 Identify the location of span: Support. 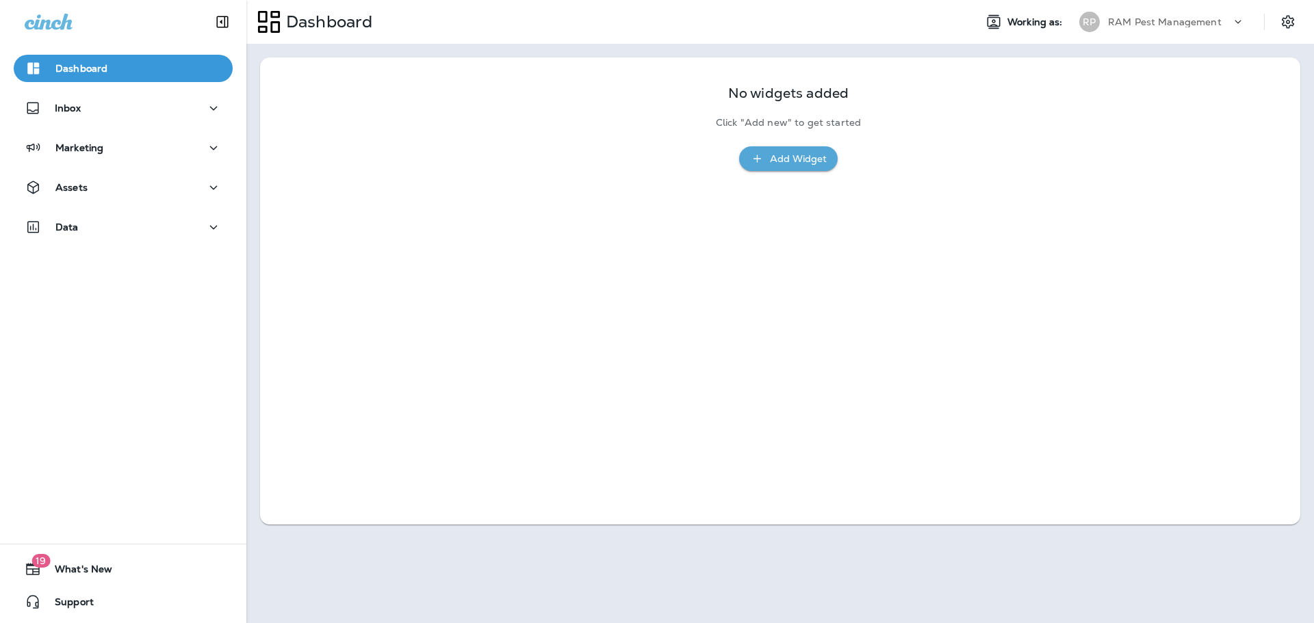
(67, 605).